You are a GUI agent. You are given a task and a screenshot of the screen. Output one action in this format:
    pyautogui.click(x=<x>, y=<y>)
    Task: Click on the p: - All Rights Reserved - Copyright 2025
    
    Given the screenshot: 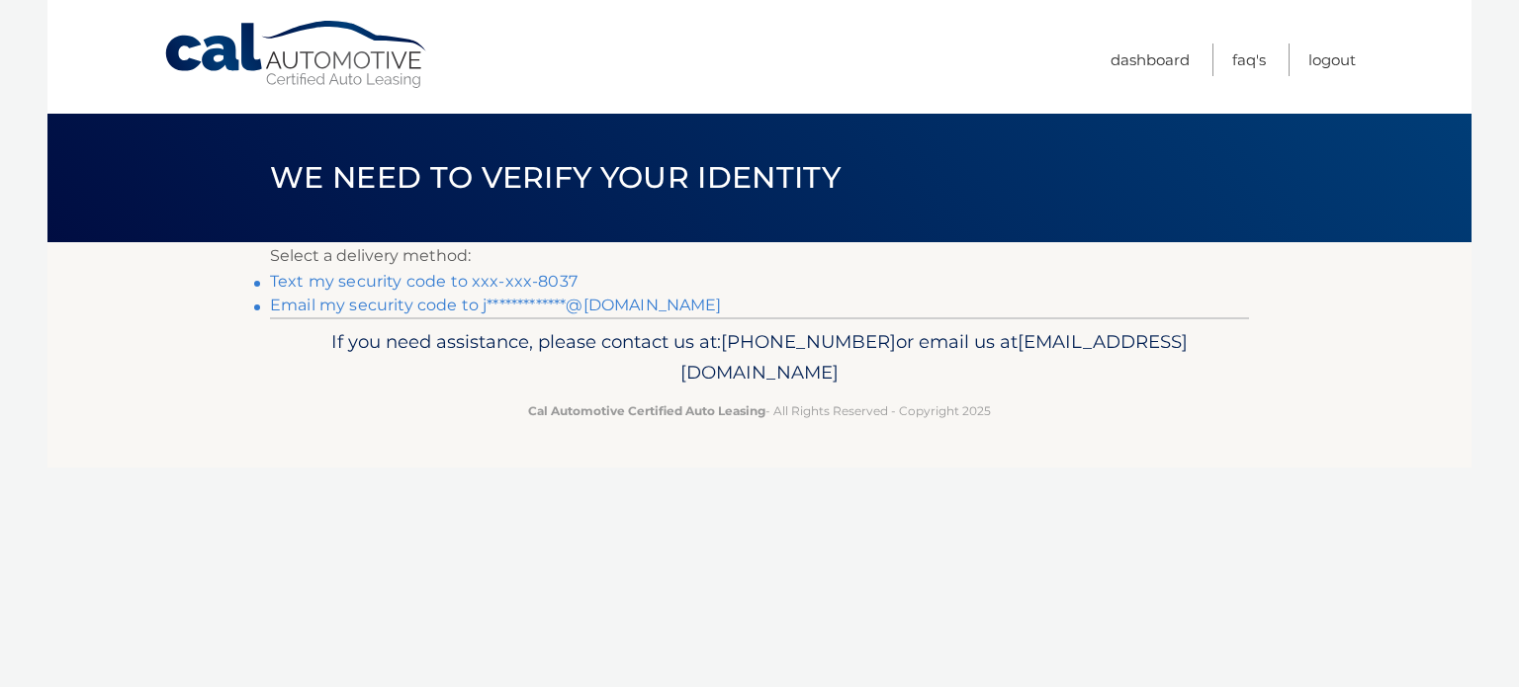 What is the action you would take?
    pyautogui.click(x=759, y=410)
    